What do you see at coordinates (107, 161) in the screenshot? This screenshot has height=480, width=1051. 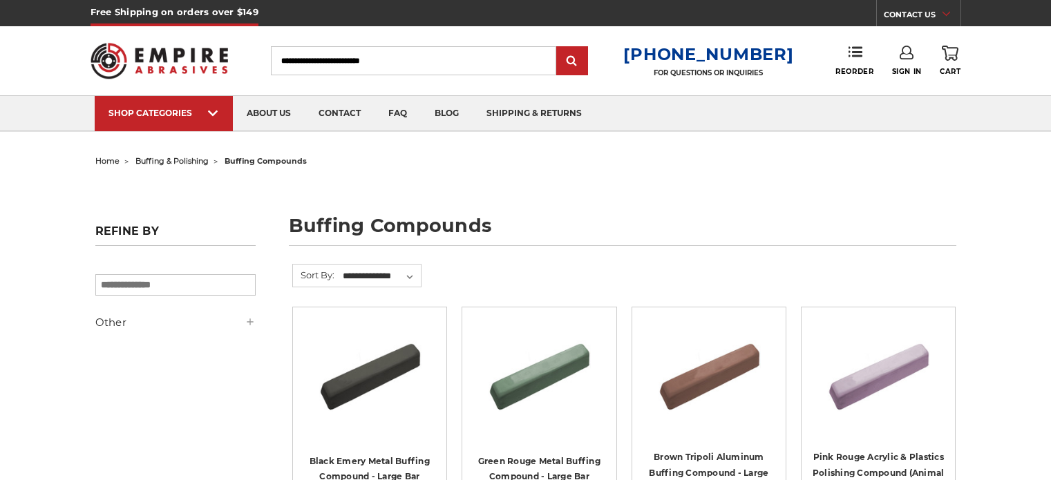 I see `span: home` at bounding box center [107, 161].